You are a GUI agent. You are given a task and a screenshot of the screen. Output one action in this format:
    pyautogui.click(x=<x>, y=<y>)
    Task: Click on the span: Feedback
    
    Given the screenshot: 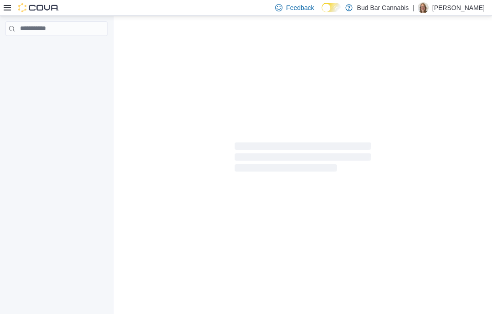 What is the action you would take?
    pyautogui.click(x=300, y=8)
    